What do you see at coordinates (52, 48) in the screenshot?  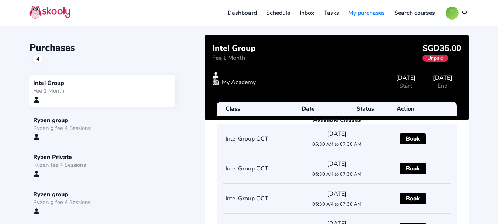 I see `span: Purchases` at bounding box center [52, 48].